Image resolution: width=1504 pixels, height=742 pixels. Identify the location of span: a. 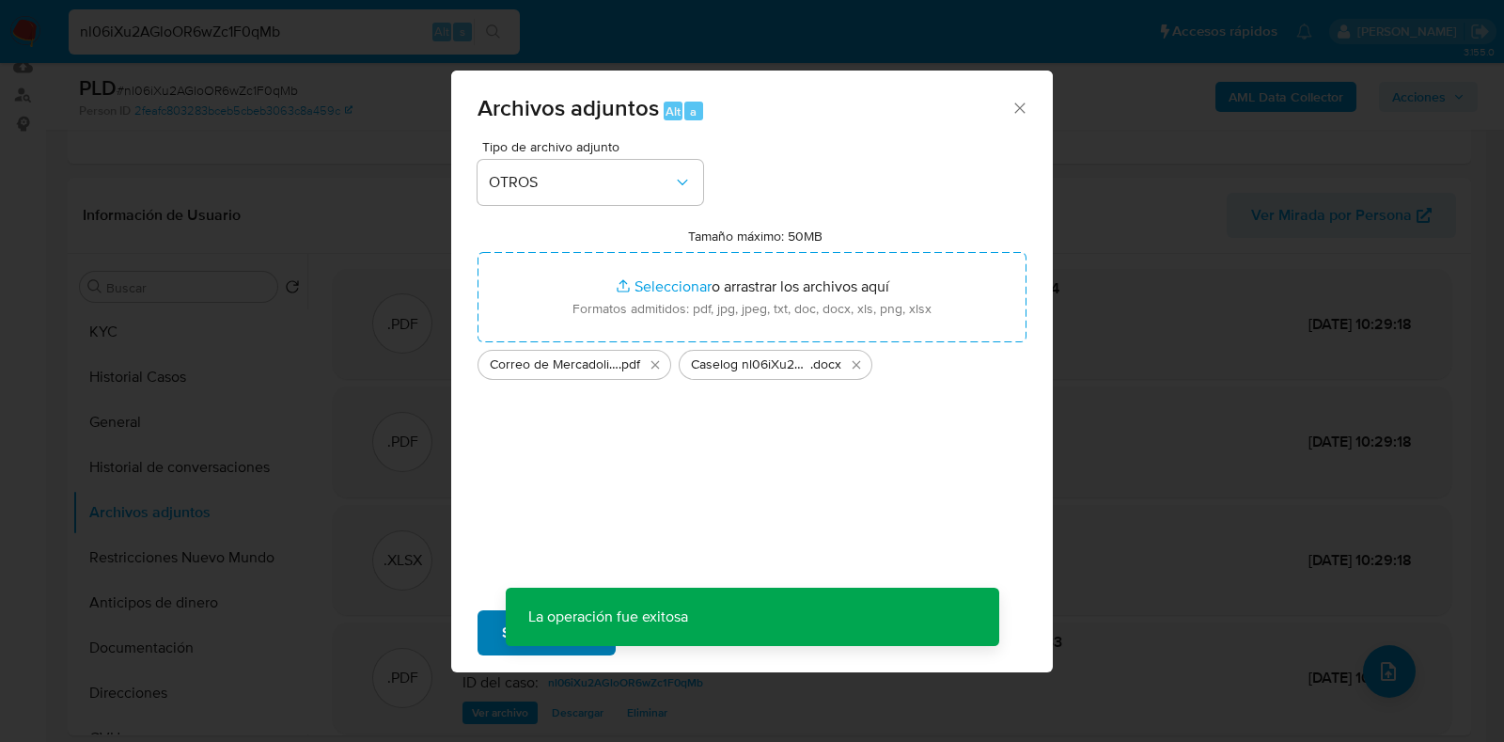
(693, 111).